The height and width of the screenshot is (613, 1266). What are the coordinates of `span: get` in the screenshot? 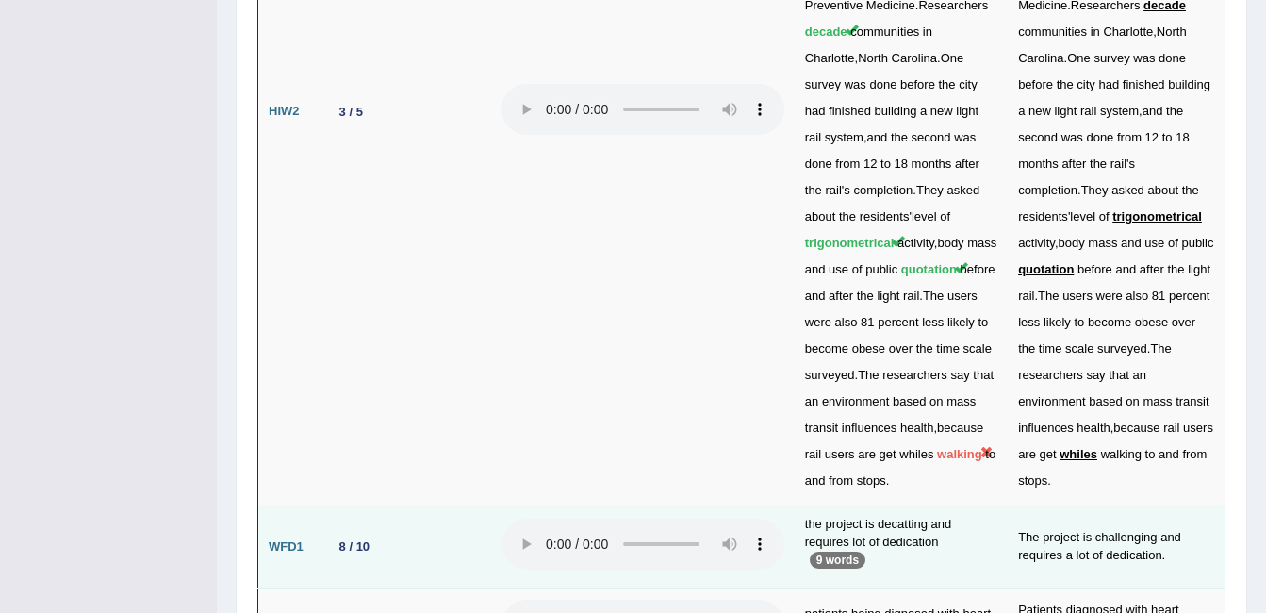 It's located at (1049, 454).